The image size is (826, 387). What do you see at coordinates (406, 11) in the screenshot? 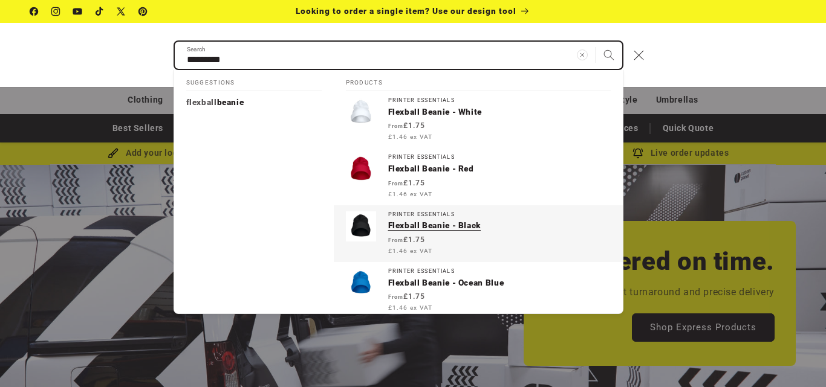
I see `span: Looking to order a single item? Use our design tool` at bounding box center [406, 11].